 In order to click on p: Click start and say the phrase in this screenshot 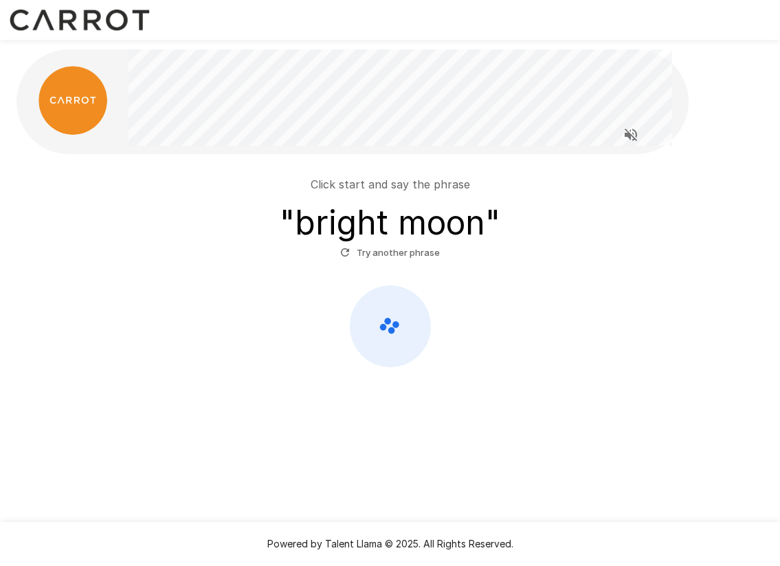, I will do `click(390, 184)`.